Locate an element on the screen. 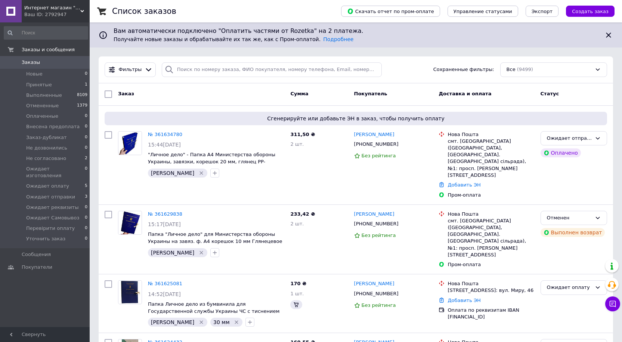  span: Сохраненные фильтры: is located at coordinates (464, 70).